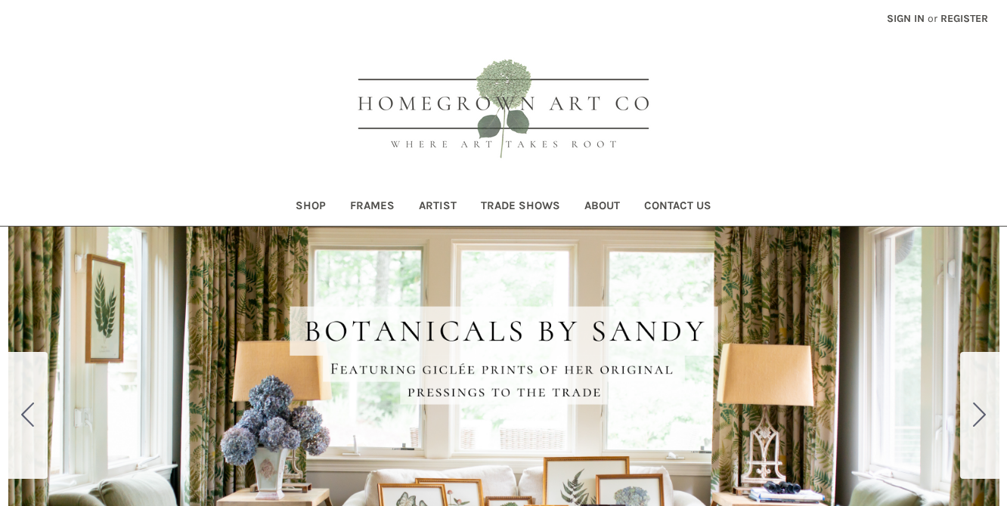 This screenshot has height=506, width=1007. What do you see at coordinates (372, 207) in the screenshot?
I see `a: Frames` at bounding box center [372, 207].